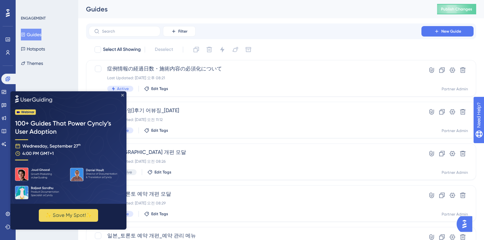 This screenshot has height=240, width=484. Describe the element at coordinates (179, 31) in the screenshot. I see `button: Filter` at that location.